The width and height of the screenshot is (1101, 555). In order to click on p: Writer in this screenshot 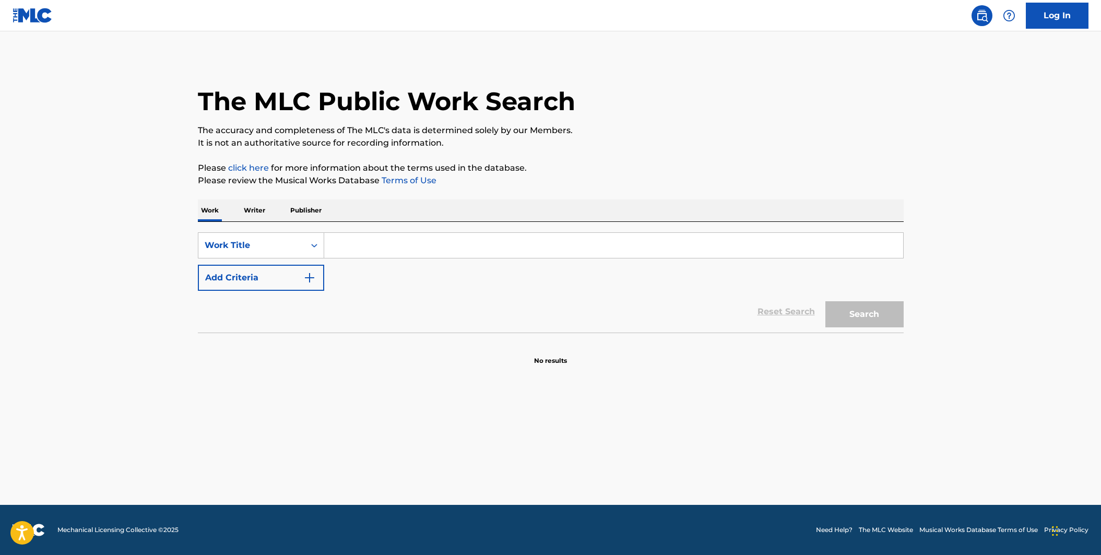, I will do `click(254, 210)`.